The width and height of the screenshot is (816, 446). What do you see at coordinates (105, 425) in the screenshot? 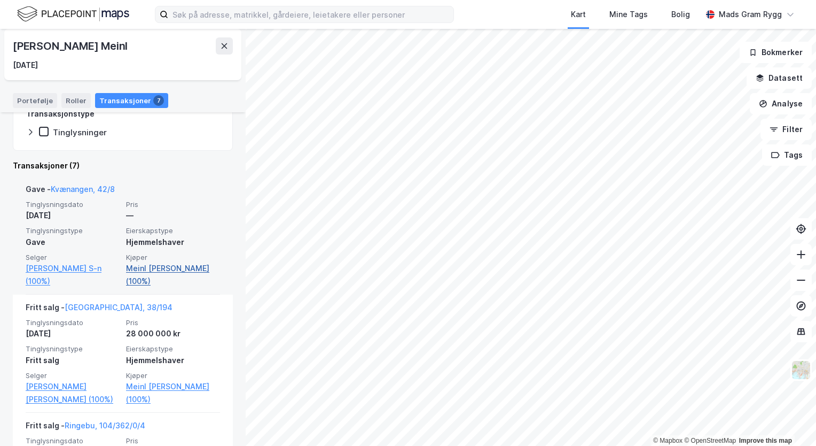
I see `a: Ringebu, 104/362/0/4` at bounding box center [105, 425].